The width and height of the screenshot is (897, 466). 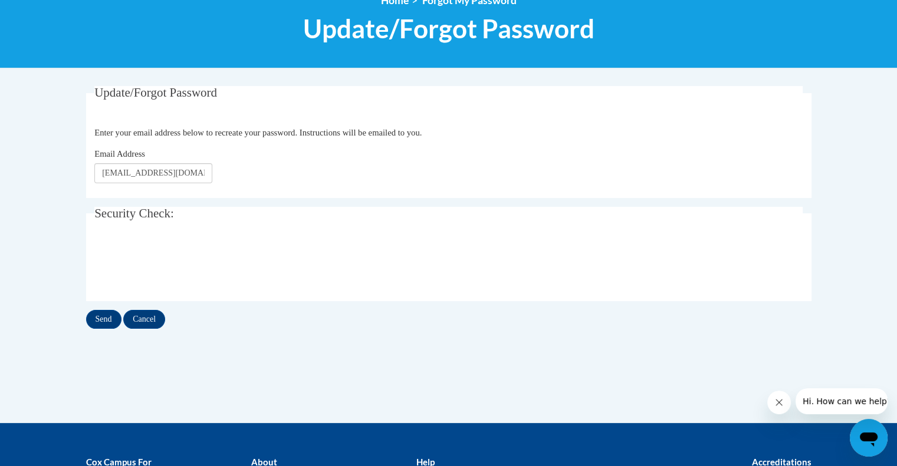 What do you see at coordinates (104, 320) in the screenshot?
I see `input: Send` at bounding box center [104, 320].